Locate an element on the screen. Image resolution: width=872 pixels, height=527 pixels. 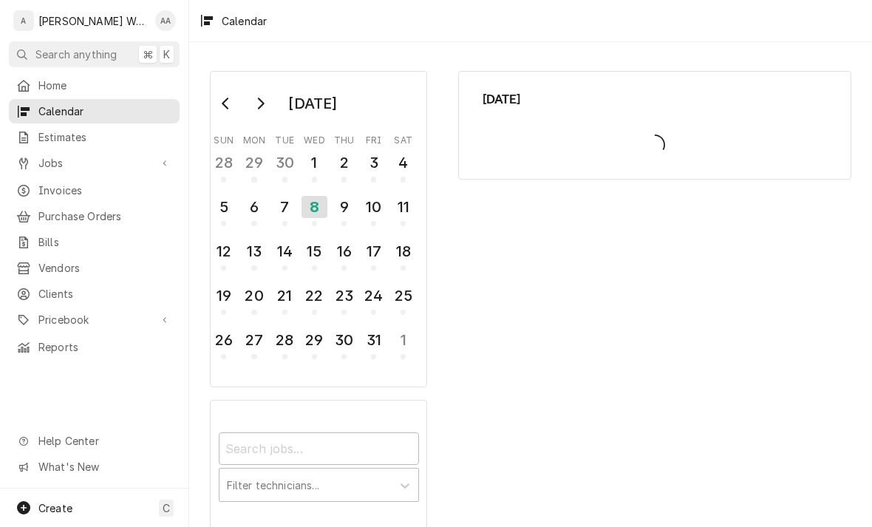
div: 13 is located at coordinates (253, 251).